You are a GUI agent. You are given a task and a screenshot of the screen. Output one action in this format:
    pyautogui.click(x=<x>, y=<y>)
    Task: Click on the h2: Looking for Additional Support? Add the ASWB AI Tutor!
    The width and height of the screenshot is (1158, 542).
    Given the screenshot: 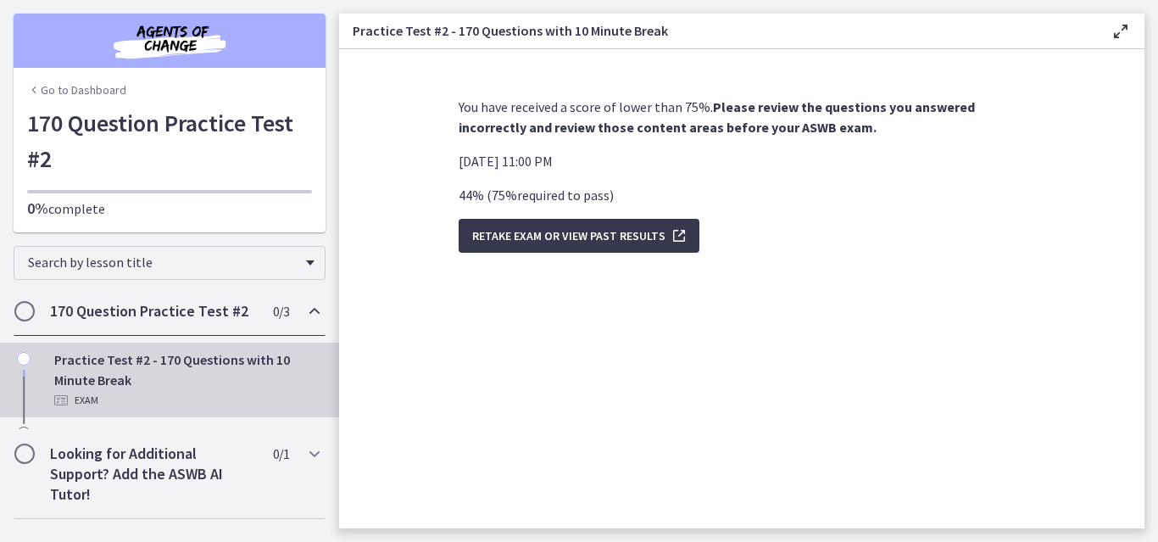 What is the action you would take?
    pyautogui.click(x=153, y=474)
    